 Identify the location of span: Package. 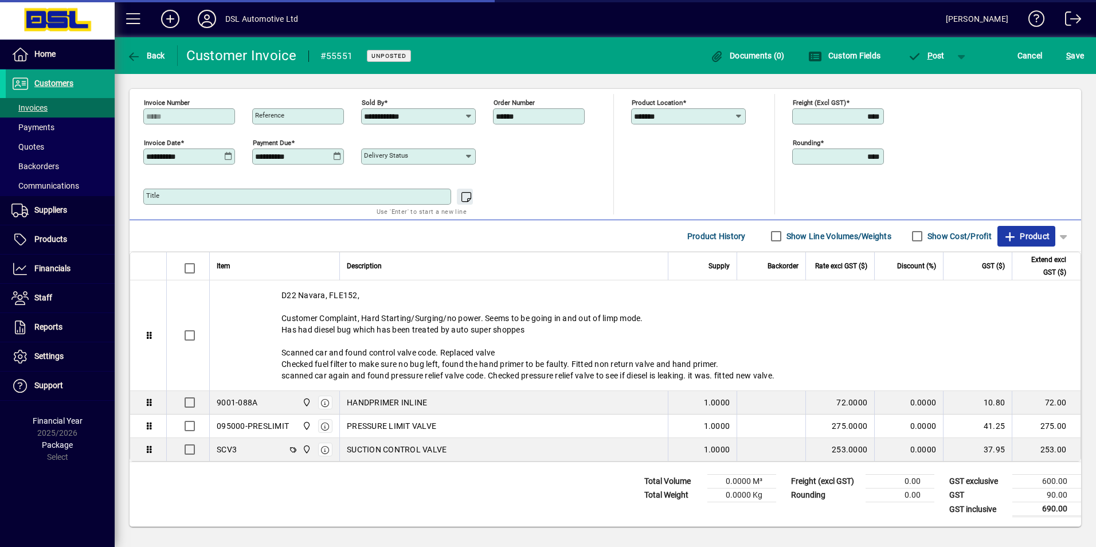
(57, 445).